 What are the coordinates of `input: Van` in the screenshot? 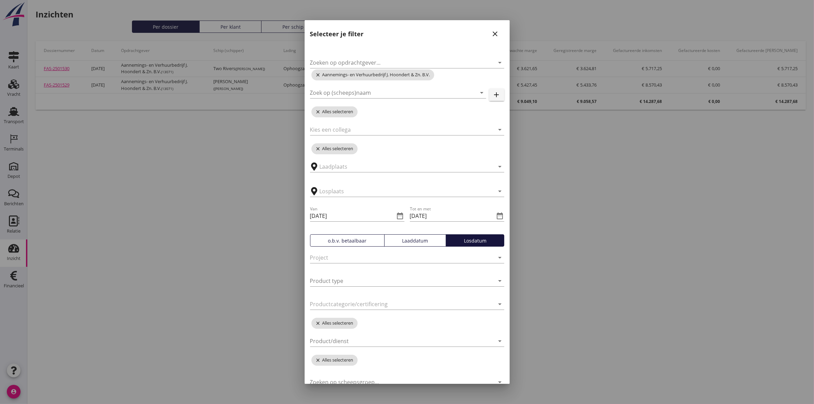 It's located at (352, 216).